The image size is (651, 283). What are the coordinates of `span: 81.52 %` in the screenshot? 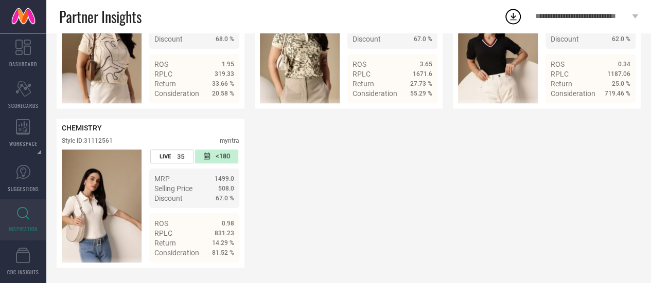 It's located at (223, 253).